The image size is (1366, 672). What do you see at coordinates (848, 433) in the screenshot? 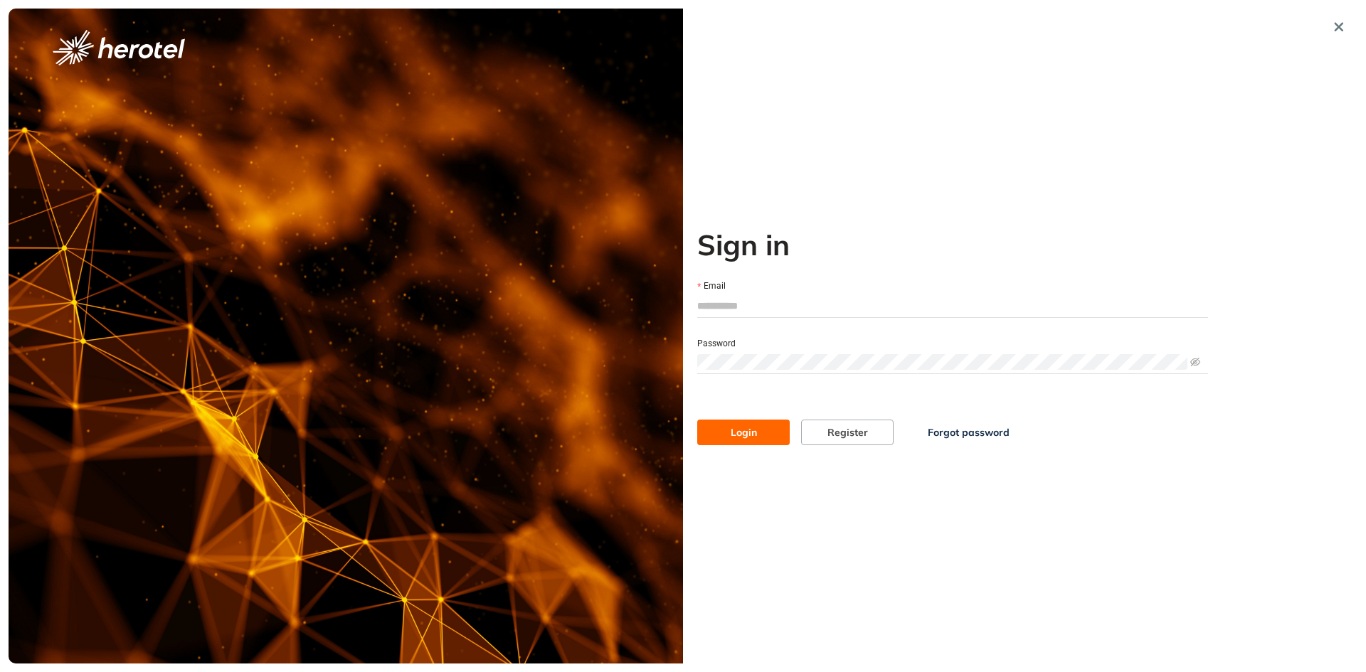
I see `button: Register` at bounding box center [848, 433].